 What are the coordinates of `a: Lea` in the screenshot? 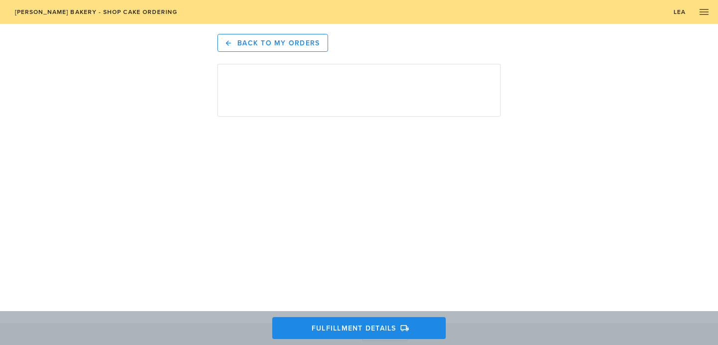 It's located at (680, 12).